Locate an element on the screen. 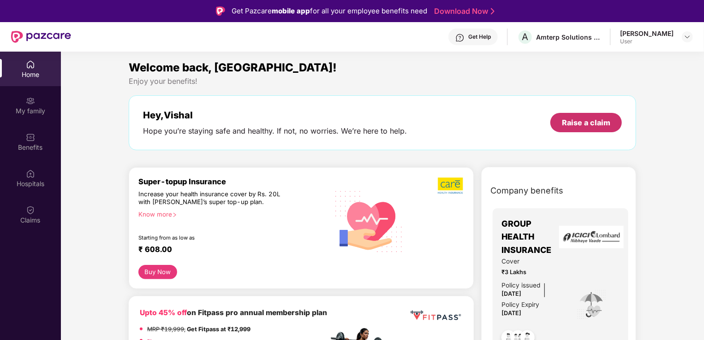  img: svg+xml;base64,PHN2ZyBpZD0iQ2xhaW0iIHhtbG5zPSJodHRwOi8vd3d3LnczLm9yZy8yMDAwL3N2ZyIgd2lkdGg9IjIwIi... is located at coordinates (30, 210).